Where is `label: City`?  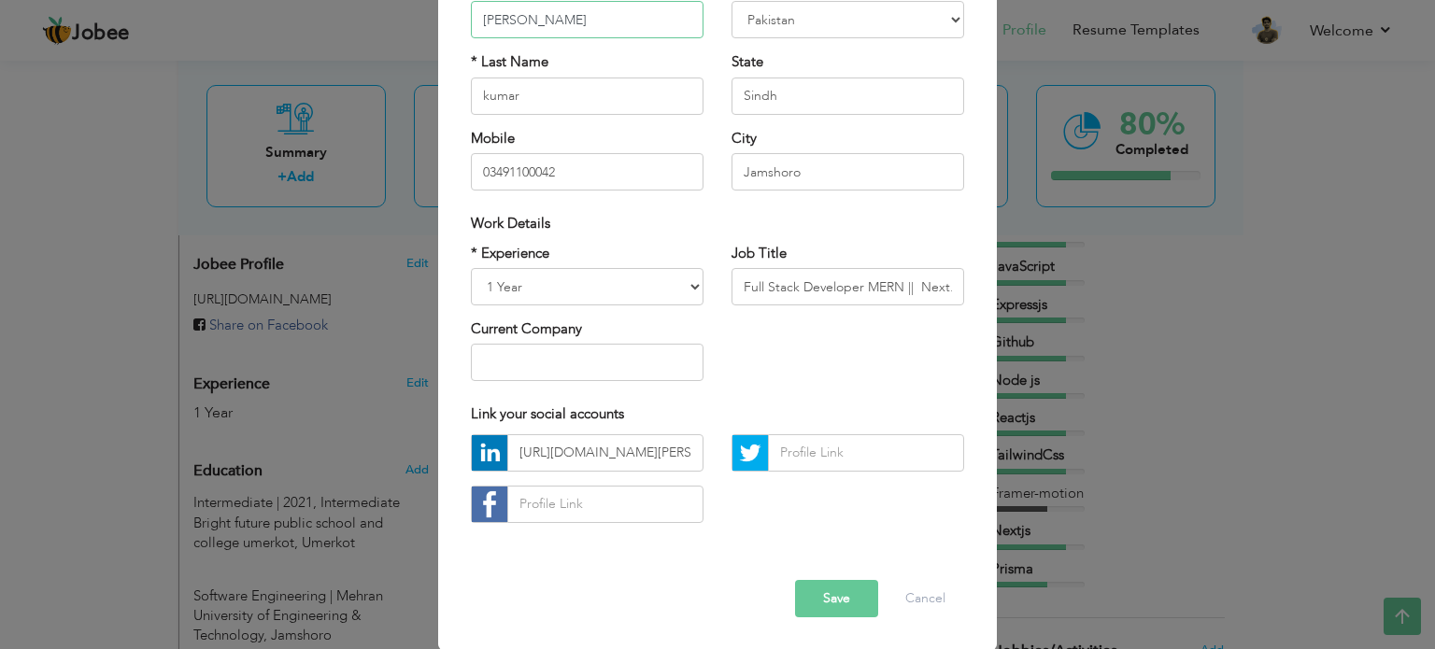
label: City is located at coordinates (744, 138).